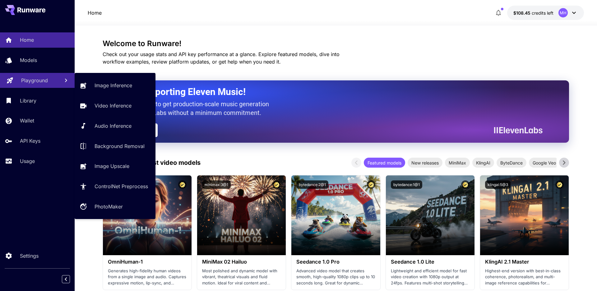  Describe the element at coordinates (115, 85) in the screenshot. I see `a: Image Inference` at that location.